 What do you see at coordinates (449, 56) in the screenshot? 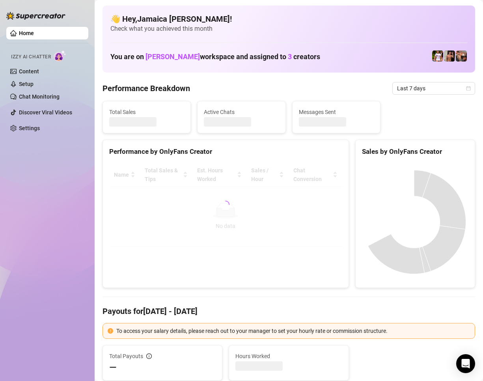
I see `img: Zach` at bounding box center [449, 56].